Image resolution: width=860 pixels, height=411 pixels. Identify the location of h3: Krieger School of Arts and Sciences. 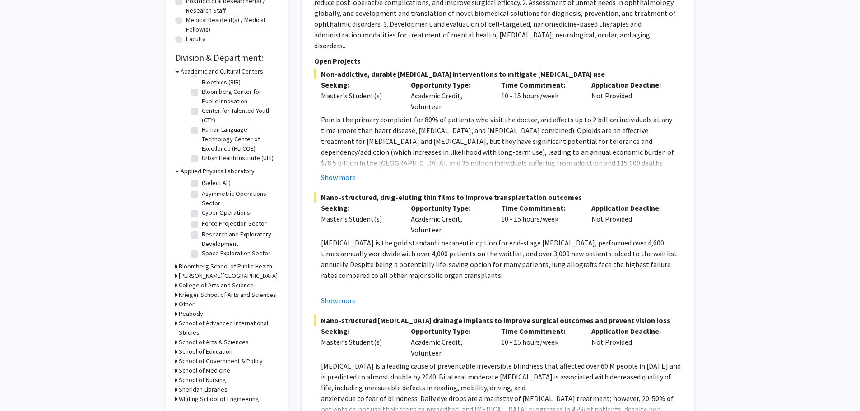
(228, 295).